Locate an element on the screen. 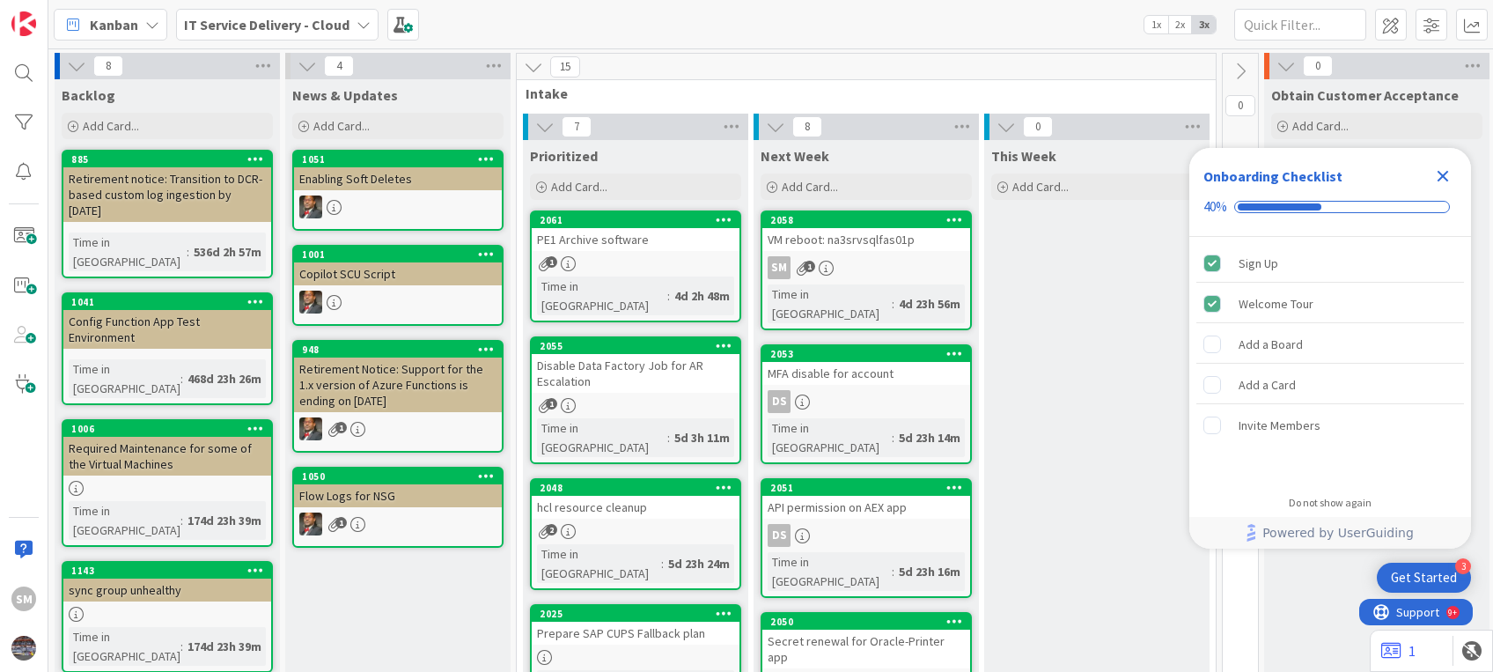  div: 2053 is located at coordinates (866, 354).